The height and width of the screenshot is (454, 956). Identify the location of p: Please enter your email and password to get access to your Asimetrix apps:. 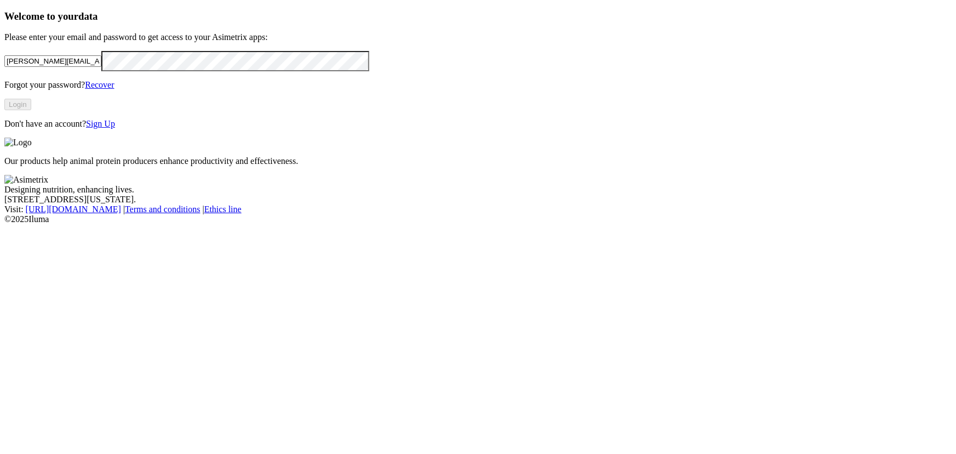
(478, 37).